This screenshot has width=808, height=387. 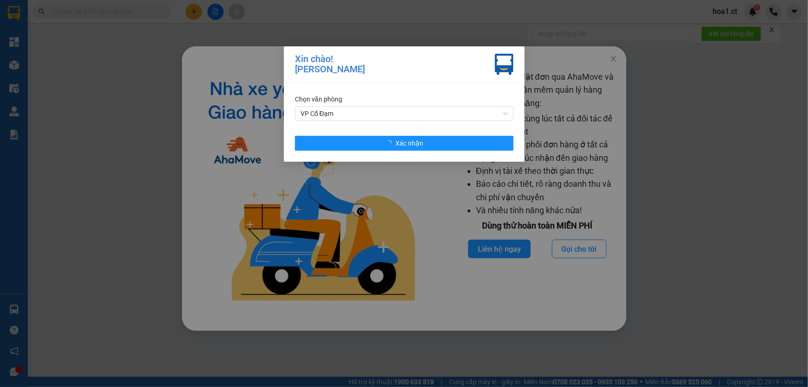 What do you see at coordinates (404, 143) in the screenshot?
I see `button: Xác nhận` at bounding box center [404, 143].